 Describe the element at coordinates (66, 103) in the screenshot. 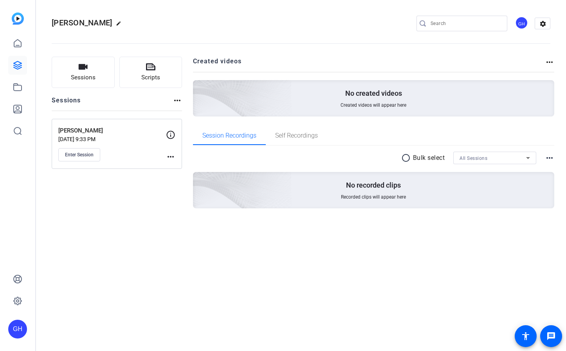

I see `h2: Sessions` at that location.